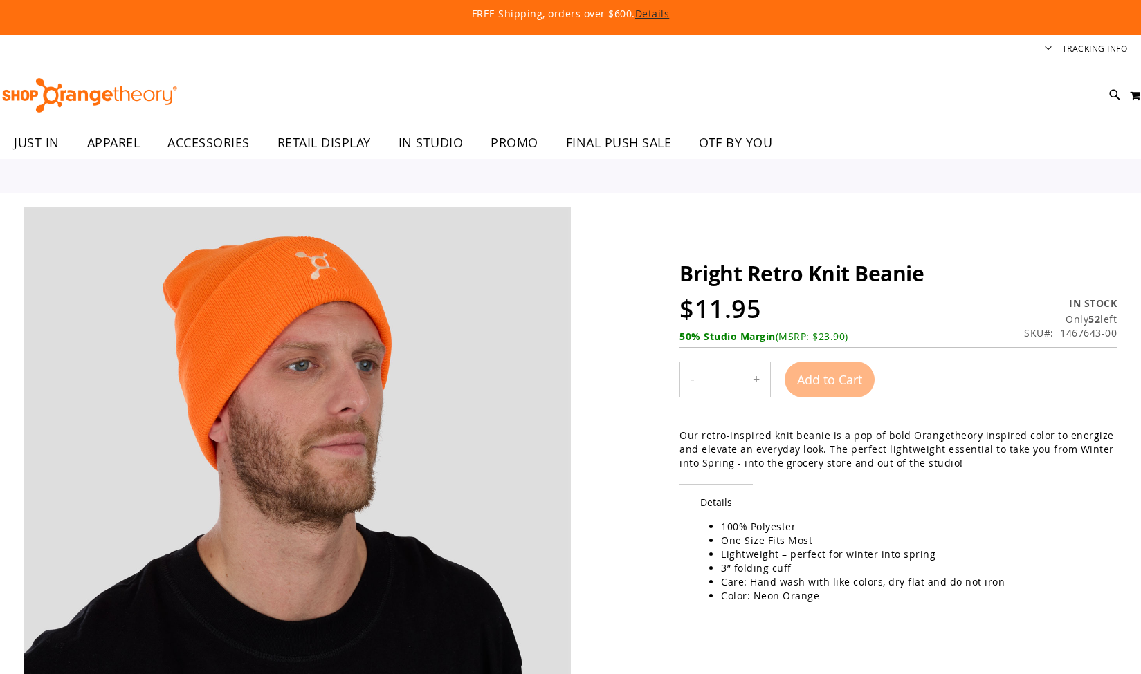  Describe the element at coordinates (208, 142) in the screenshot. I see `a: ACCESSORIES` at that location.